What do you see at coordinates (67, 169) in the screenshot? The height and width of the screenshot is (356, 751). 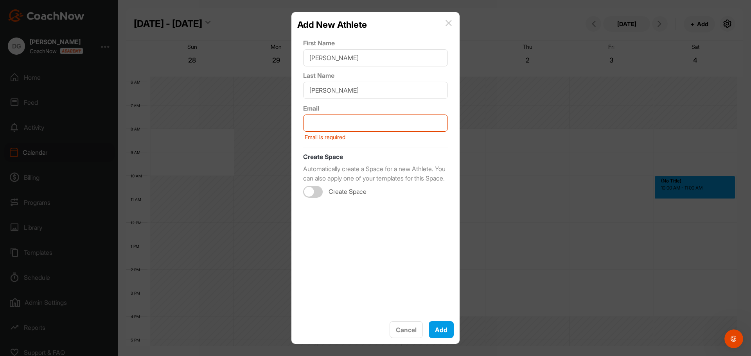 I see `div: For more details on this exciting integration, ​ Respond here if you have any questions. Talk soo...` at bounding box center [67, 169].